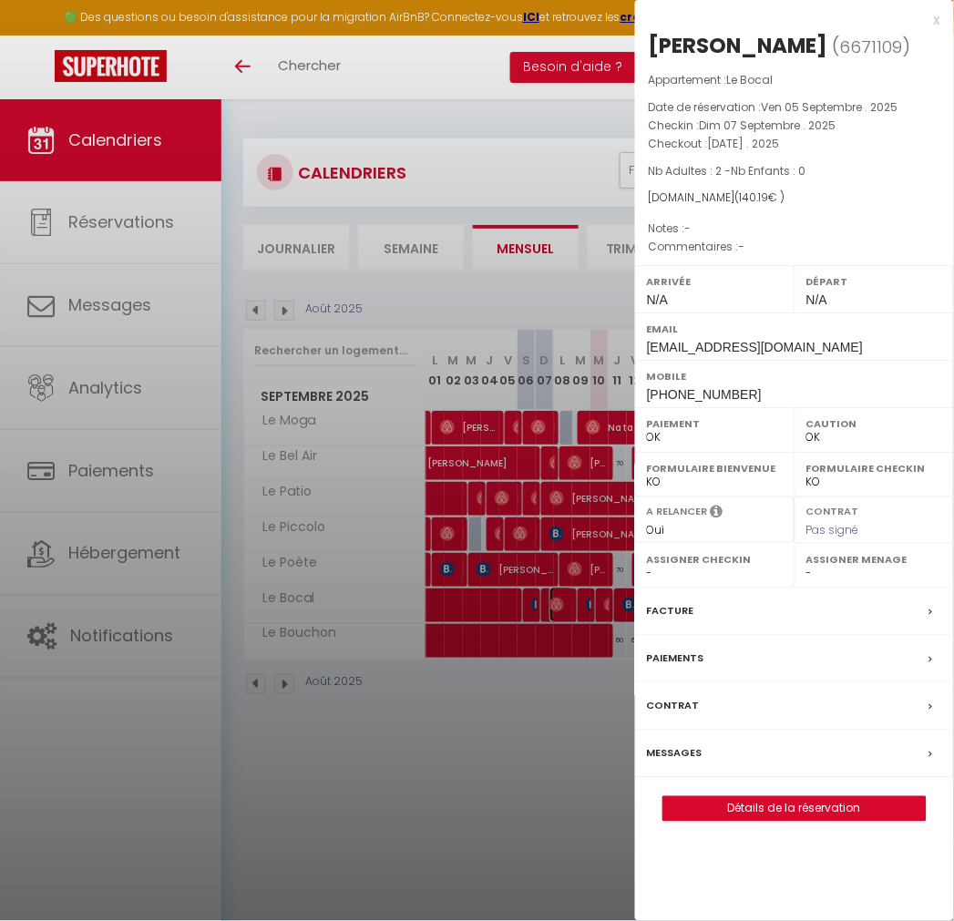 Image resolution: width=954 pixels, height=921 pixels. What do you see at coordinates (833, 529) in the screenshot?
I see `span: Pas signé` at bounding box center [833, 529].